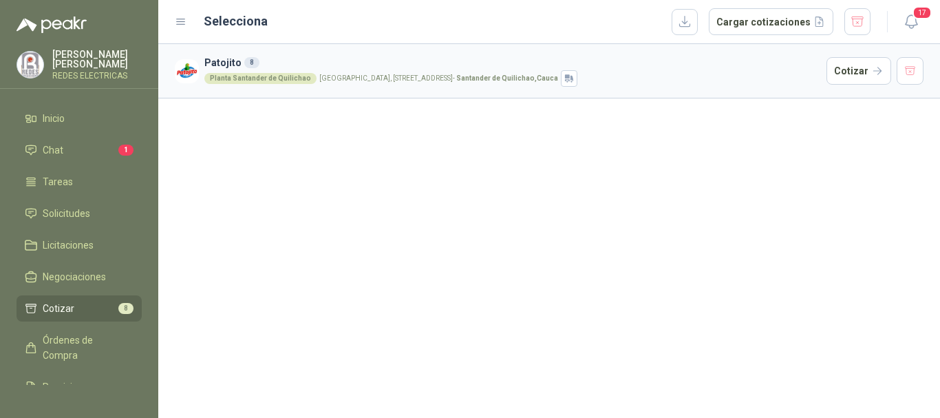 This screenshot has height=418, width=940. I want to click on span: Inicio, so click(54, 118).